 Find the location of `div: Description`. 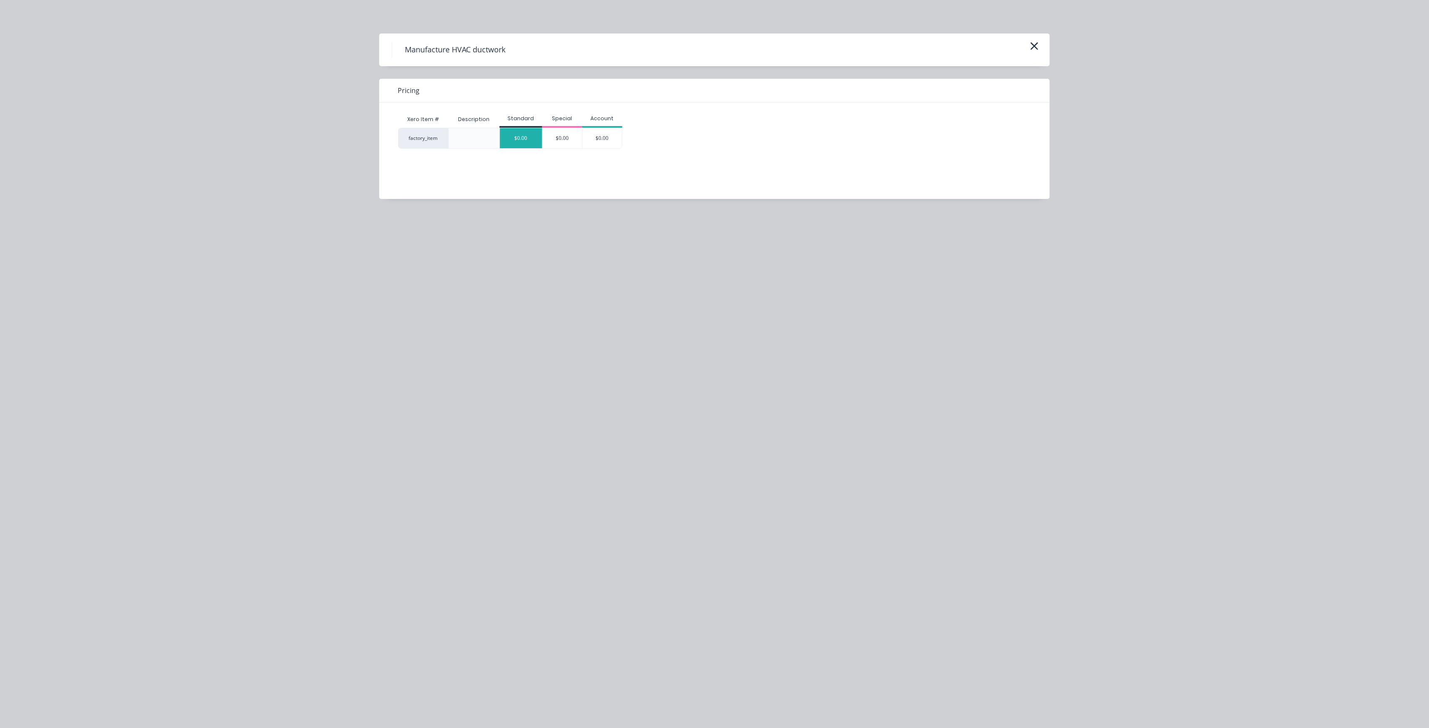

div: Description is located at coordinates (473, 119).